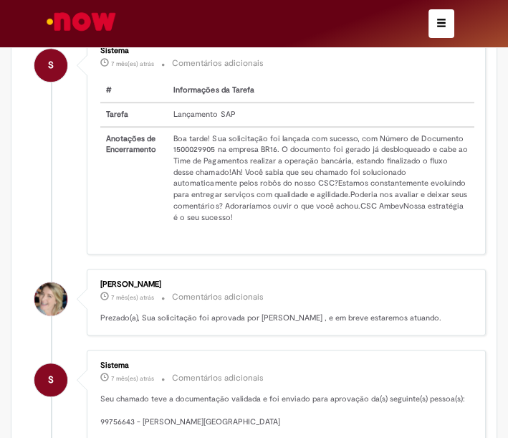  I want to click on td: Lançamento SAP, so click(321, 115).